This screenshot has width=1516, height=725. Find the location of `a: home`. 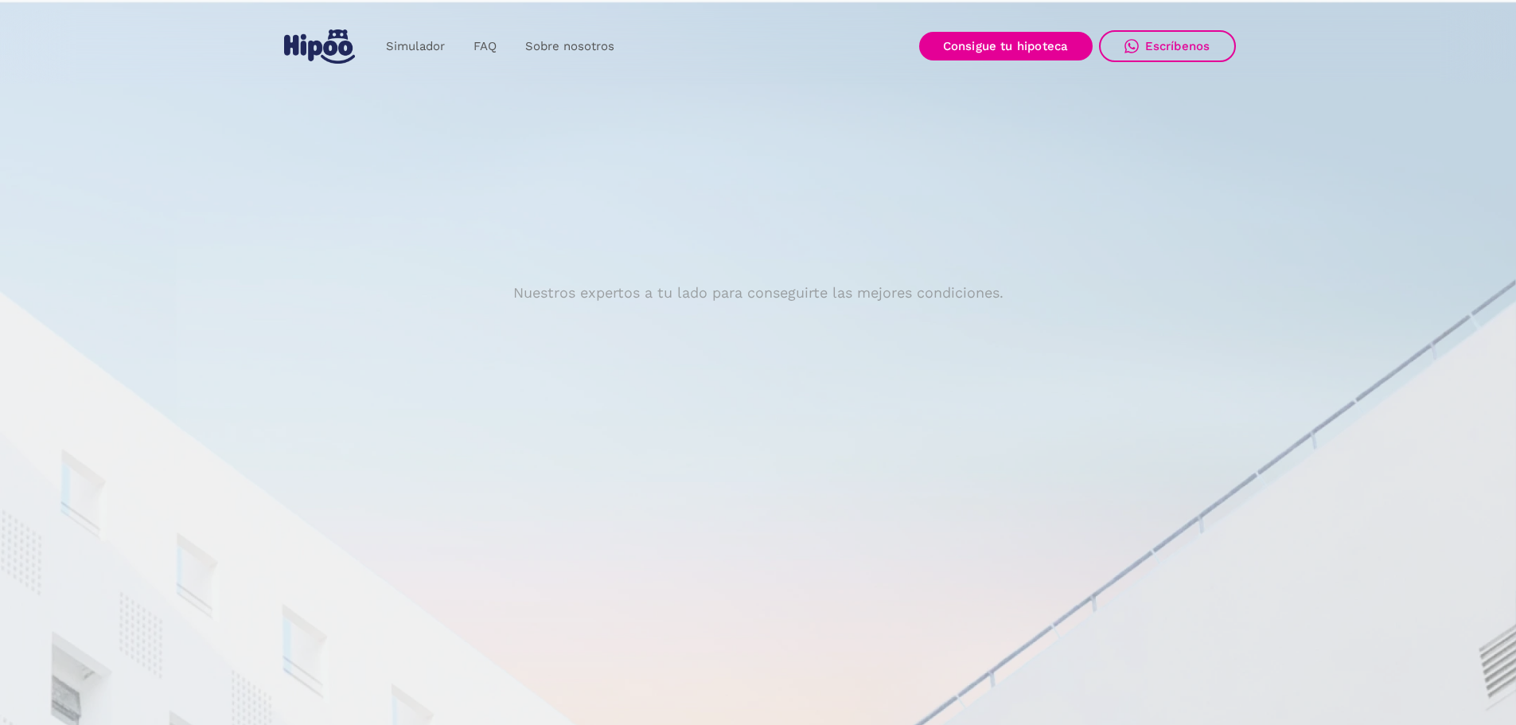

a: home is located at coordinates (320, 46).